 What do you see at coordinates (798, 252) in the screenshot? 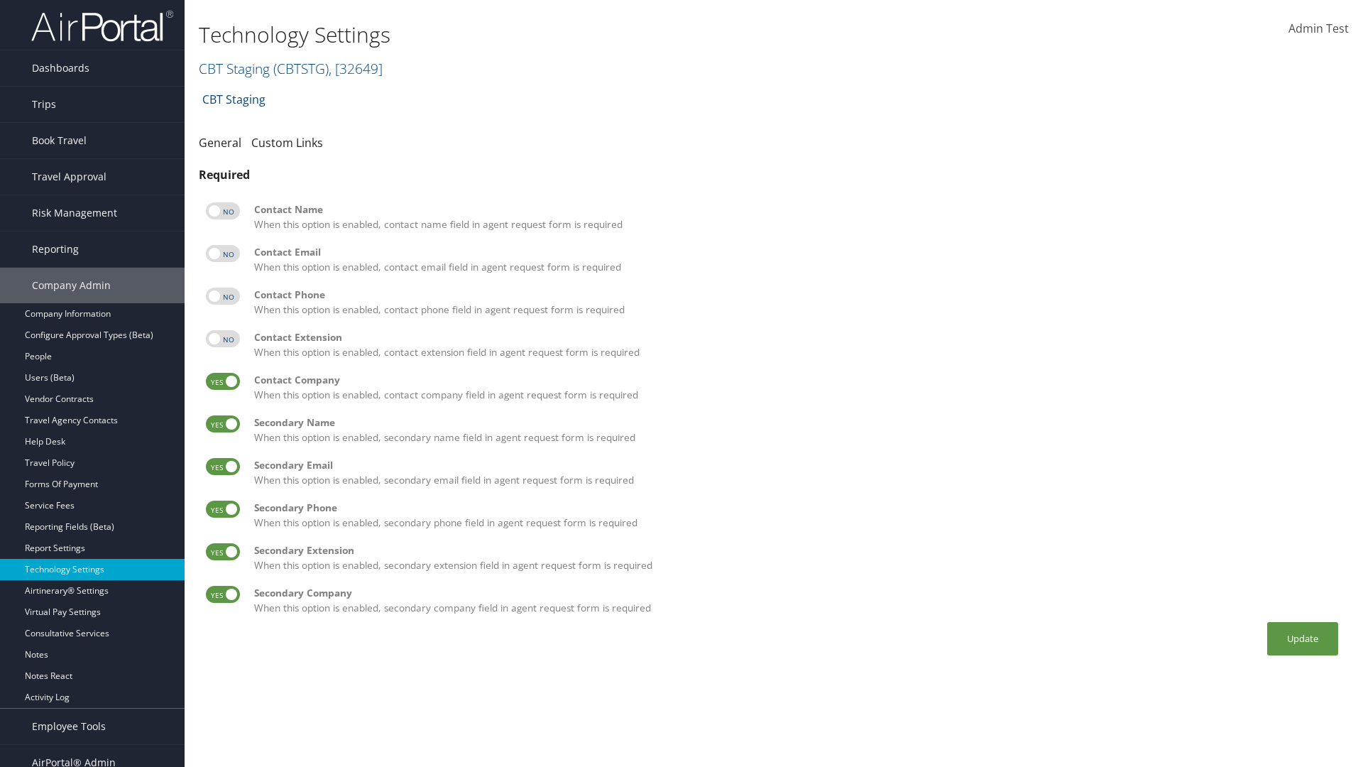
I see `div: Contact Email` at bounding box center [798, 252].